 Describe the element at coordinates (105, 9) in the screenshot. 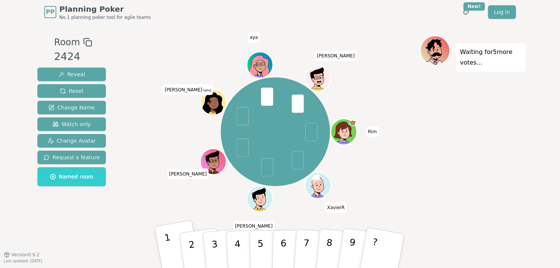

I see `span: Planning Poker` at that location.